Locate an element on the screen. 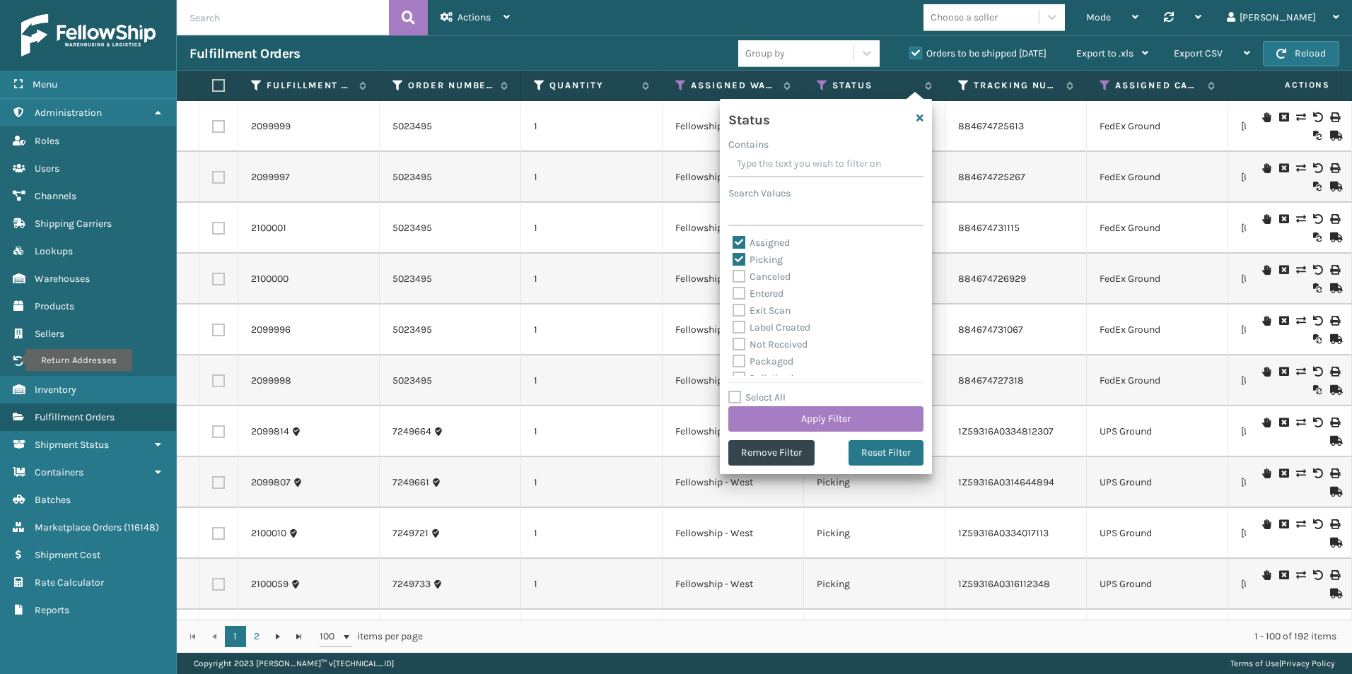  a: 2099814 is located at coordinates (270, 432).